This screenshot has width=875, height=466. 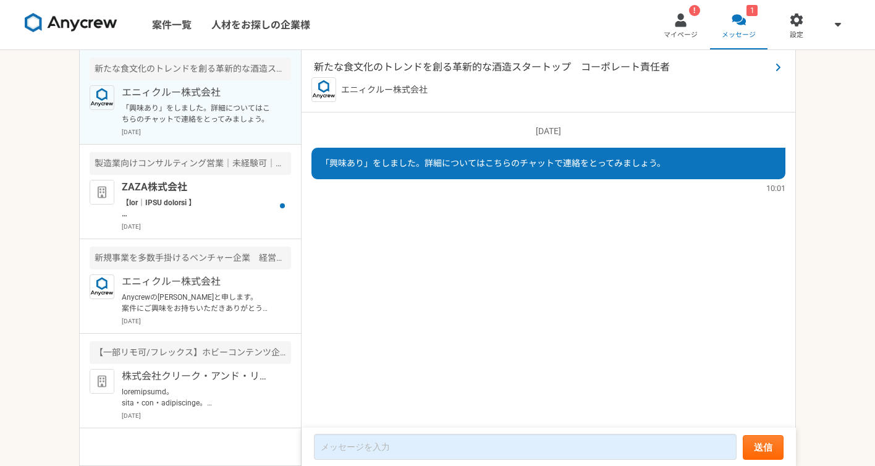 I want to click on img: 8DqYSo04kwAAAAASUVORK5CYII=, so click(x=71, y=23).